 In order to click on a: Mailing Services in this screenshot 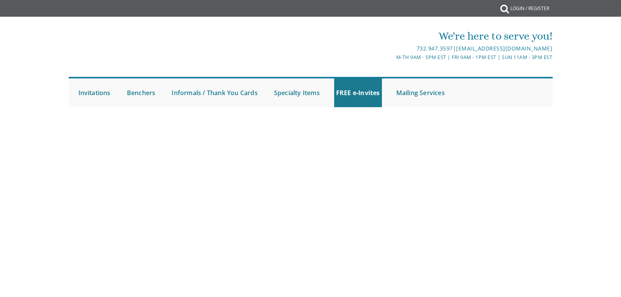, I will do `click(420, 93)`.